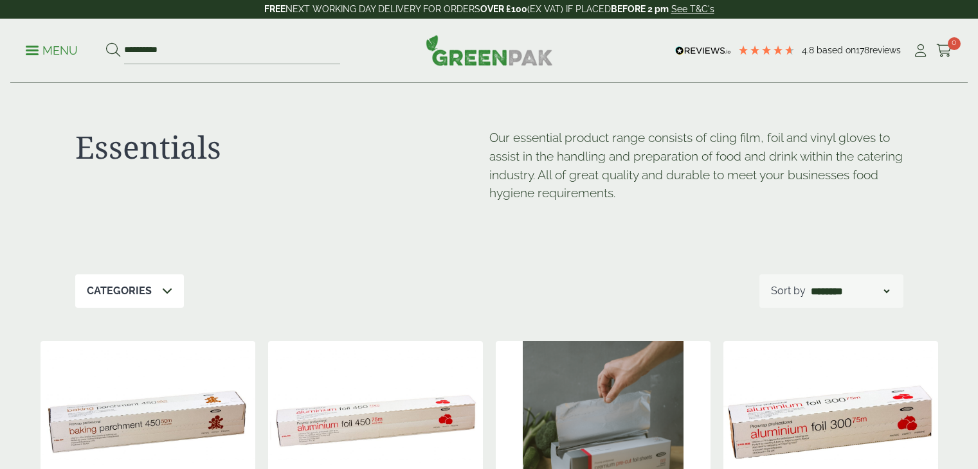  What do you see at coordinates (944, 51) in the screenshot?
I see `i: Cart` at bounding box center [944, 51].